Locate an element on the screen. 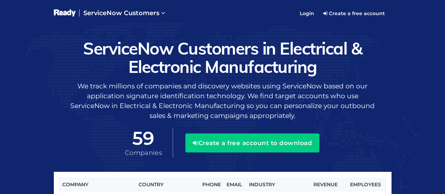 The width and height of the screenshot is (445, 194). span: Companies is located at coordinates (144, 153).